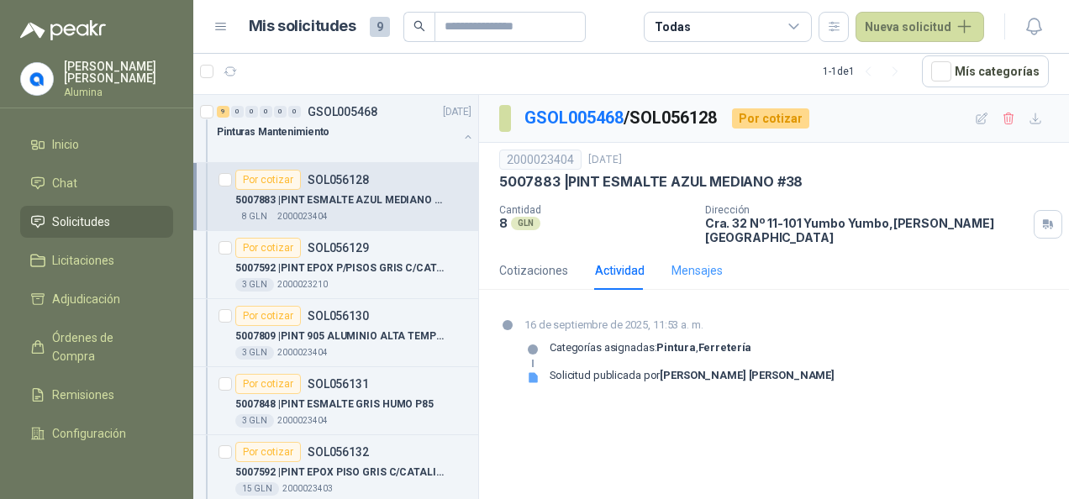 This screenshot has width=1069, height=499. Describe the element at coordinates (621, 118) in the screenshot. I see `p: / SOL056128` at that location.